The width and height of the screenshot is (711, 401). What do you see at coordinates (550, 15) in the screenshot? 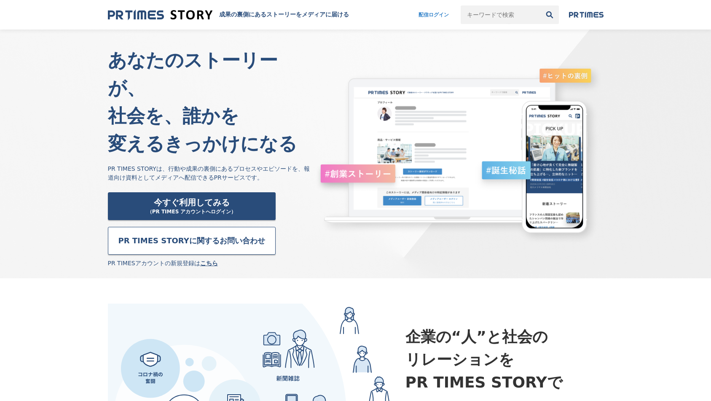
I see `button: 検索` at bounding box center [550, 15].